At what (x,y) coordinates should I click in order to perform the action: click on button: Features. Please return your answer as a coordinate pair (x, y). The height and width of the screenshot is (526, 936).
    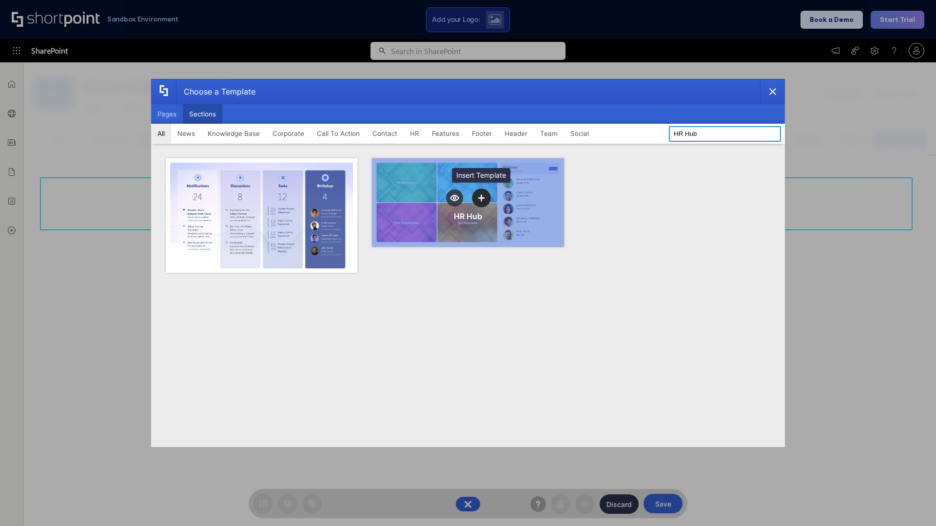
    Looking at the image, I should click on (445, 134).